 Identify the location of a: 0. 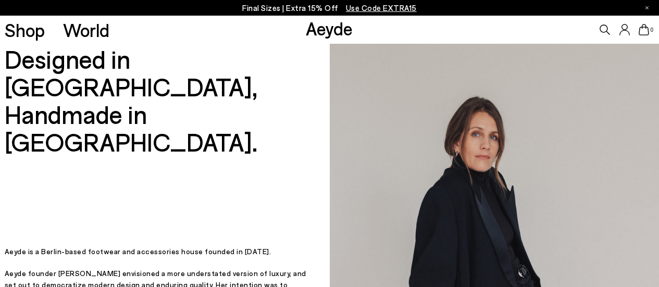
(644, 30).